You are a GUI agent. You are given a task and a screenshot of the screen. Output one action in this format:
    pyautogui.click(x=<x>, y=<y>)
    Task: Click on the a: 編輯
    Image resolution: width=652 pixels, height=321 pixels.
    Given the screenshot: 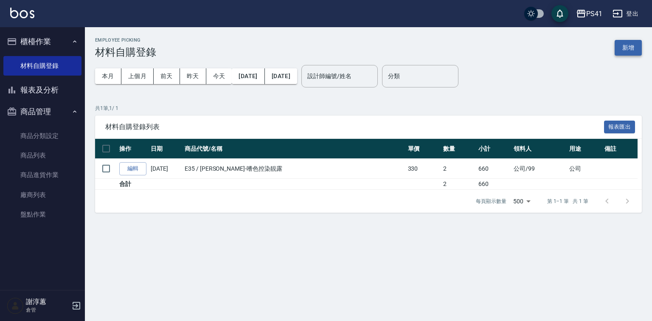 What is the action you would take?
    pyautogui.click(x=133, y=169)
    